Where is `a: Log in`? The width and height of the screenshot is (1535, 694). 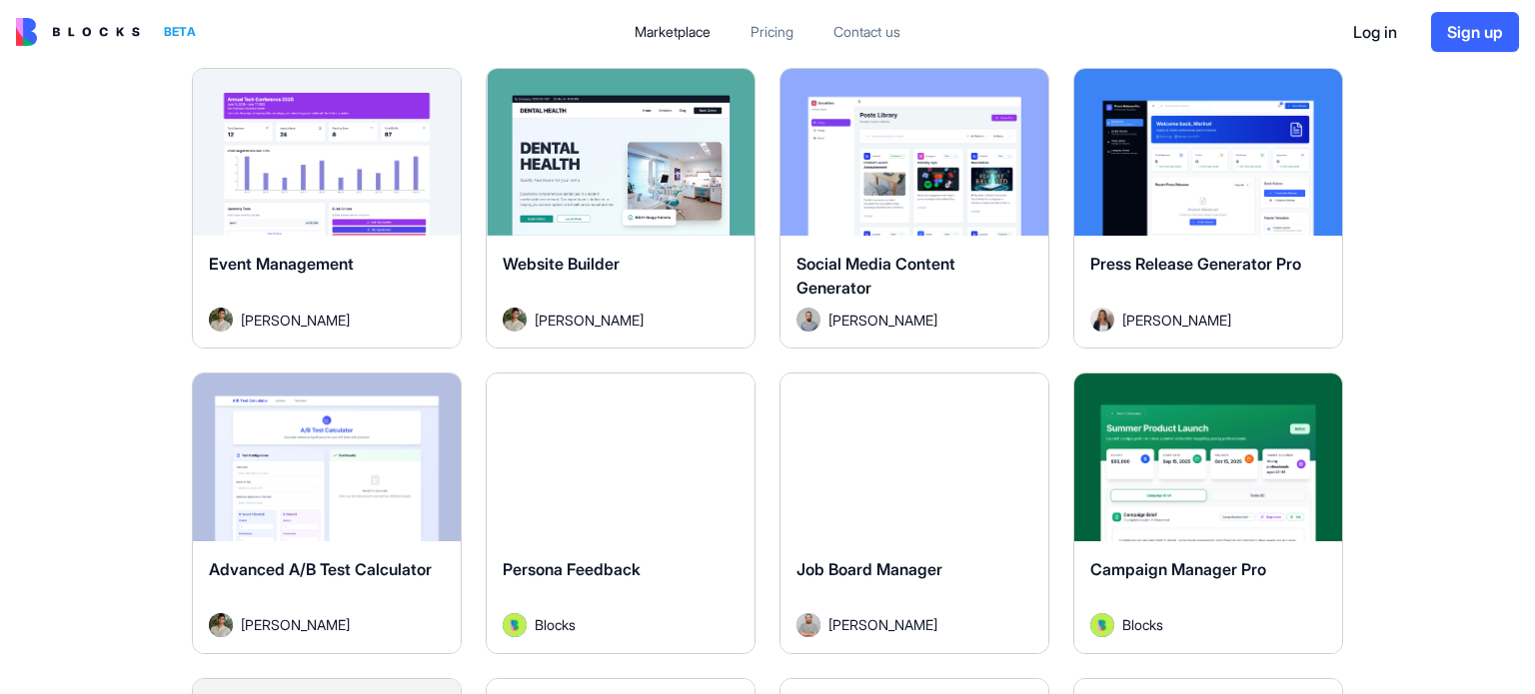 a: Log in is located at coordinates (1375, 32).